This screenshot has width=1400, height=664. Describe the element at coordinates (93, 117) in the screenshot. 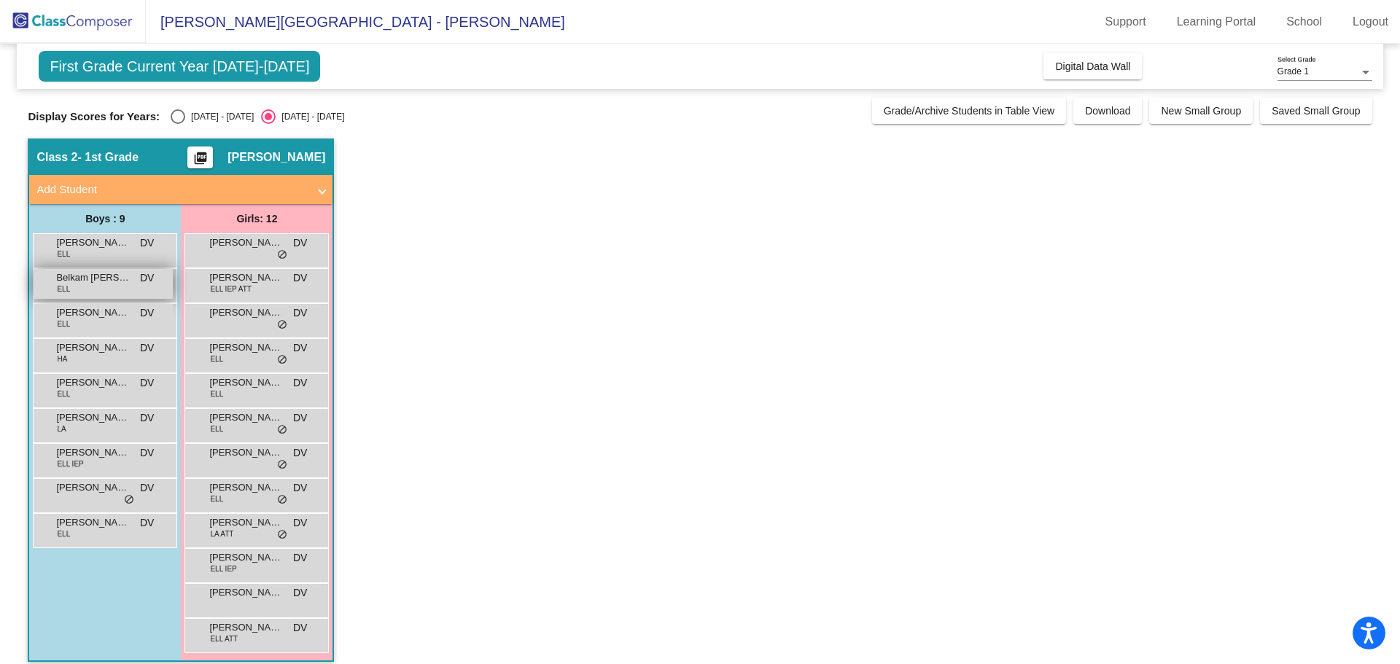

I see `span: Display Scores for Years:` at that location.